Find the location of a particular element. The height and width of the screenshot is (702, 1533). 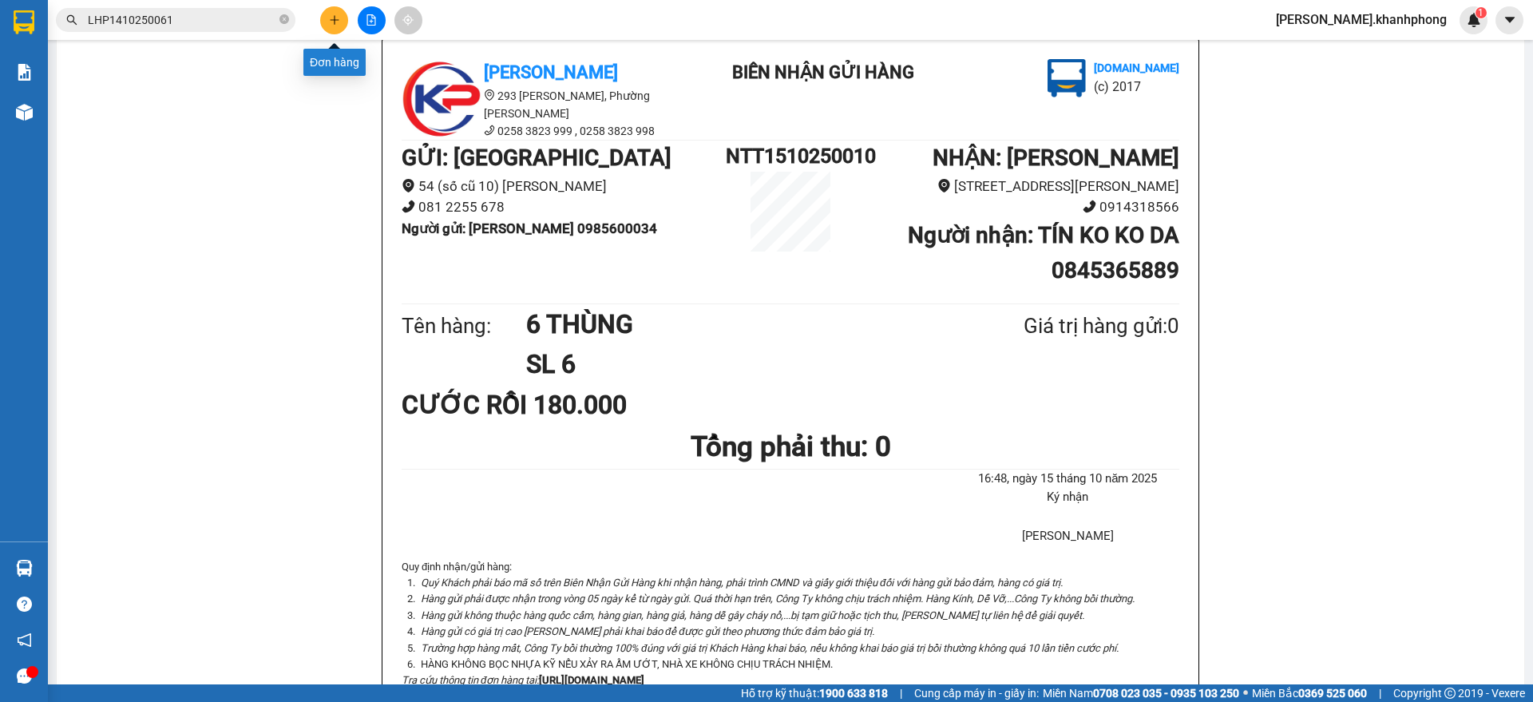

i: Hàng gửi phải được nhận trong vòng 05 ngày kể từ ngày gửi. Quá thời hạn trên, Công Ty không chịu ... is located at coordinates (777, 598).